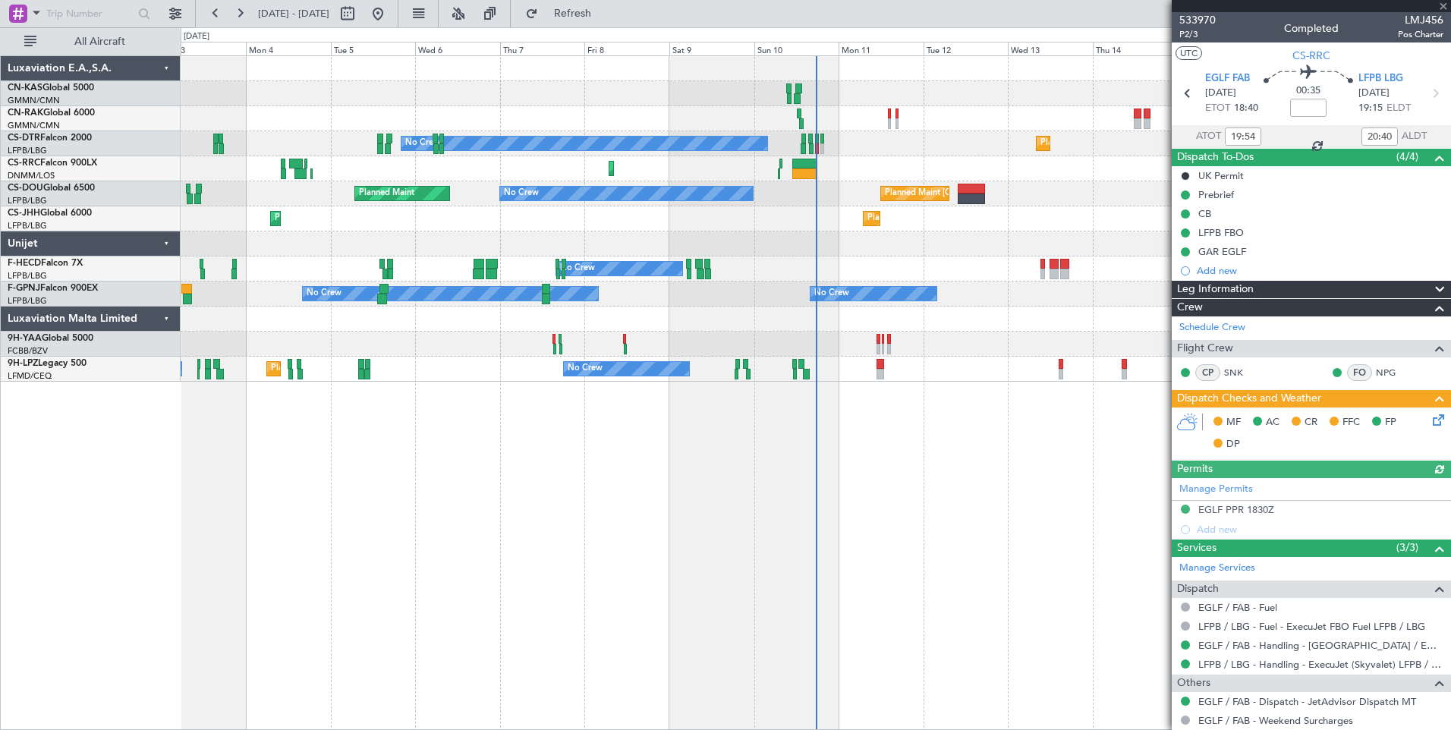 The image size is (1451, 730). What do you see at coordinates (1311, 626) in the screenshot?
I see `a: LFPB / LBG - Fuel - ExecuJet FBO Fuel LFPB / LBG` at bounding box center [1311, 626].